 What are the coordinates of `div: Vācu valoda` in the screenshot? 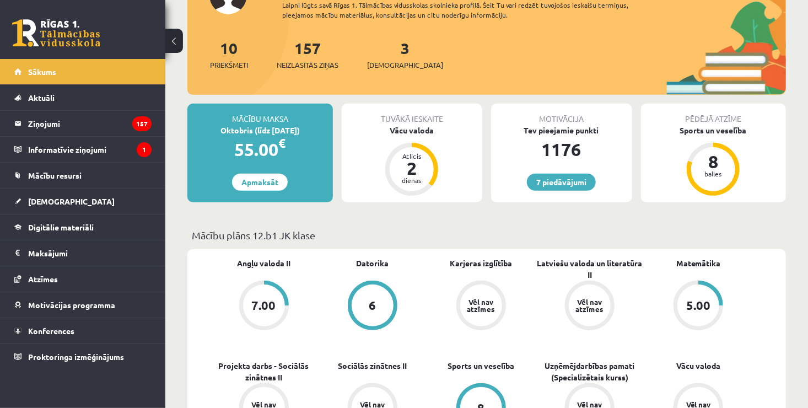 It's located at (412, 130).